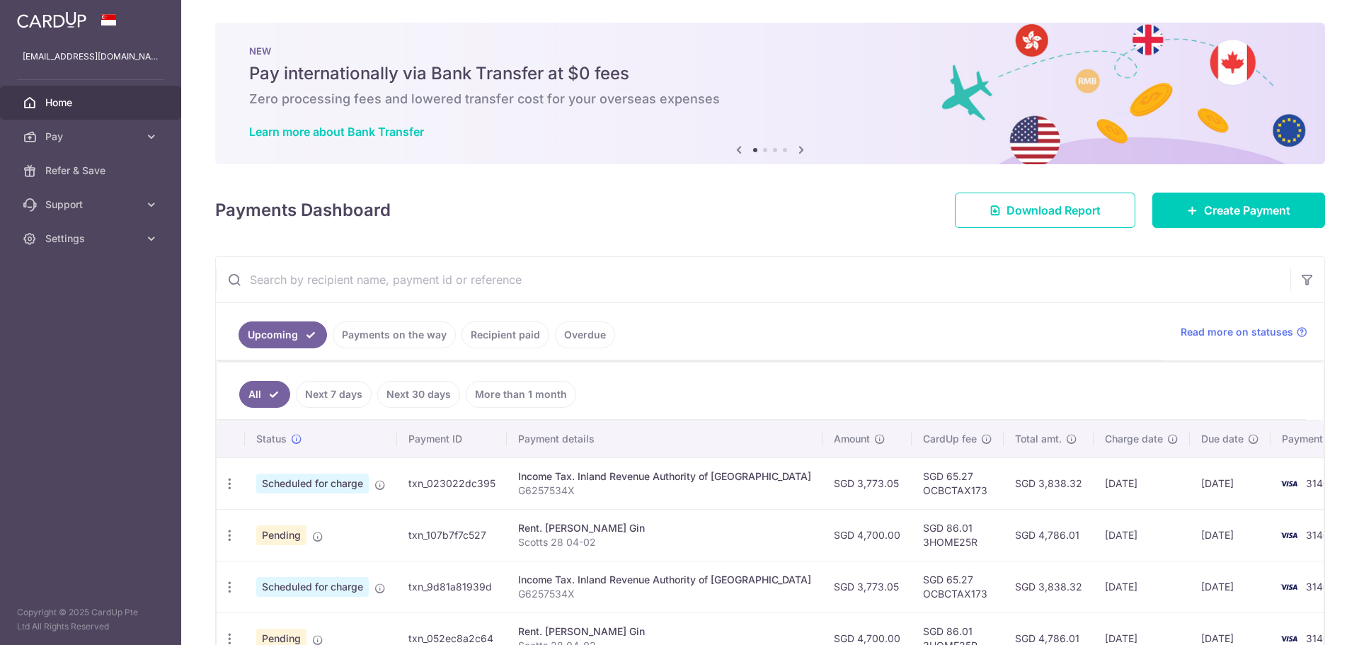 This screenshot has height=645, width=1359. I want to click on input: Search by recipient name, payment id or reference, so click(753, 280).